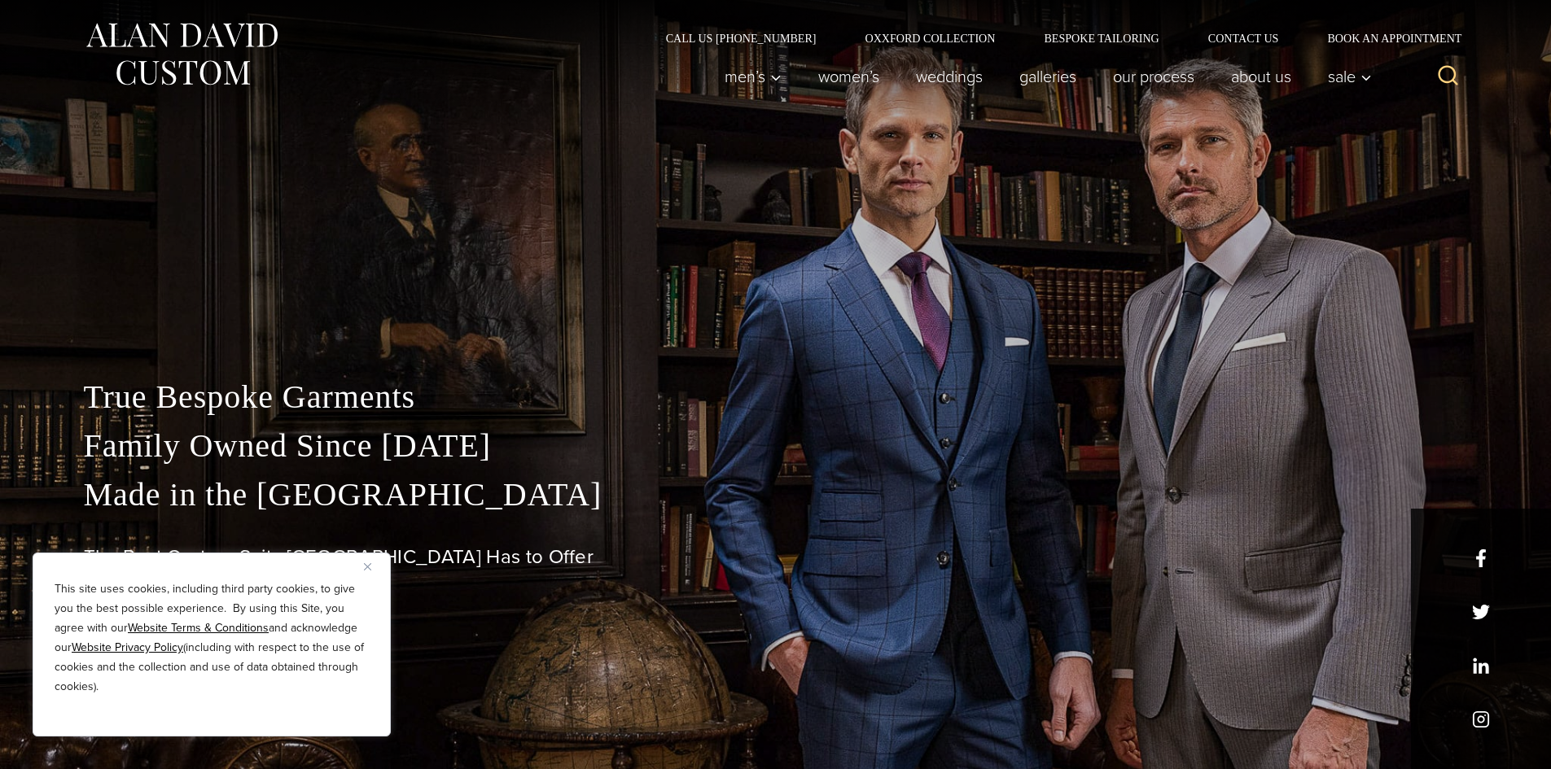 The width and height of the screenshot is (1551, 769). What do you see at coordinates (367, 567) in the screenshot?
I see `img: Close` at bounding box center [367, 567].